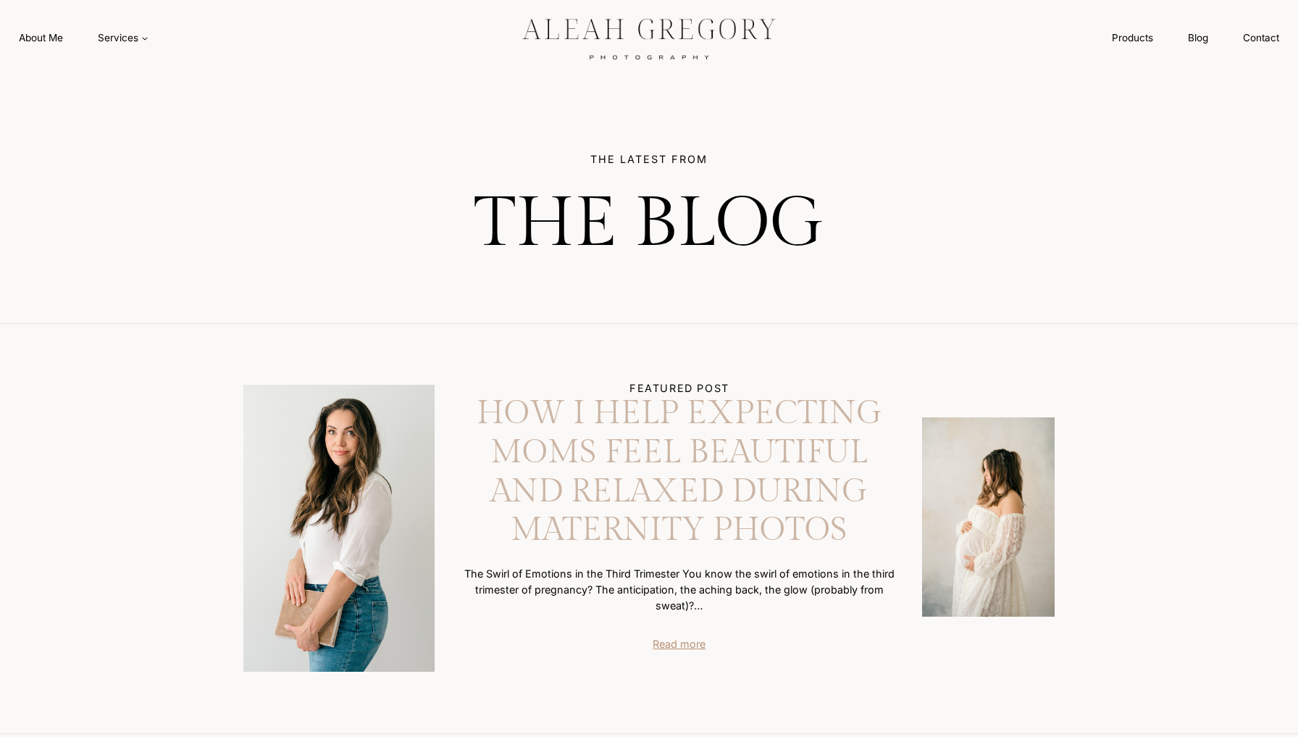 This screenshot has width=1298, height=737. What do you see at coordinates (649, 38) in the screenshot?
I see `img: aleah gregory logo` at bounding box center [649, 38].